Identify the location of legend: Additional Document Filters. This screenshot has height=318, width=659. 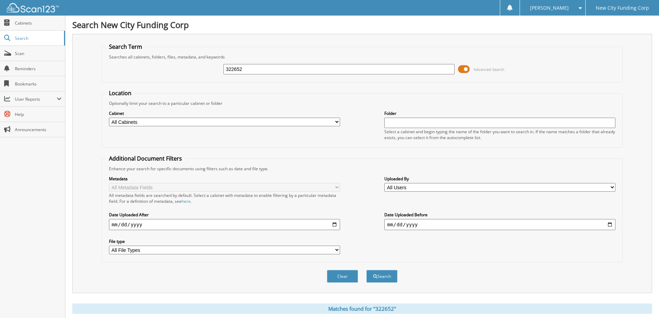
(145, 159).